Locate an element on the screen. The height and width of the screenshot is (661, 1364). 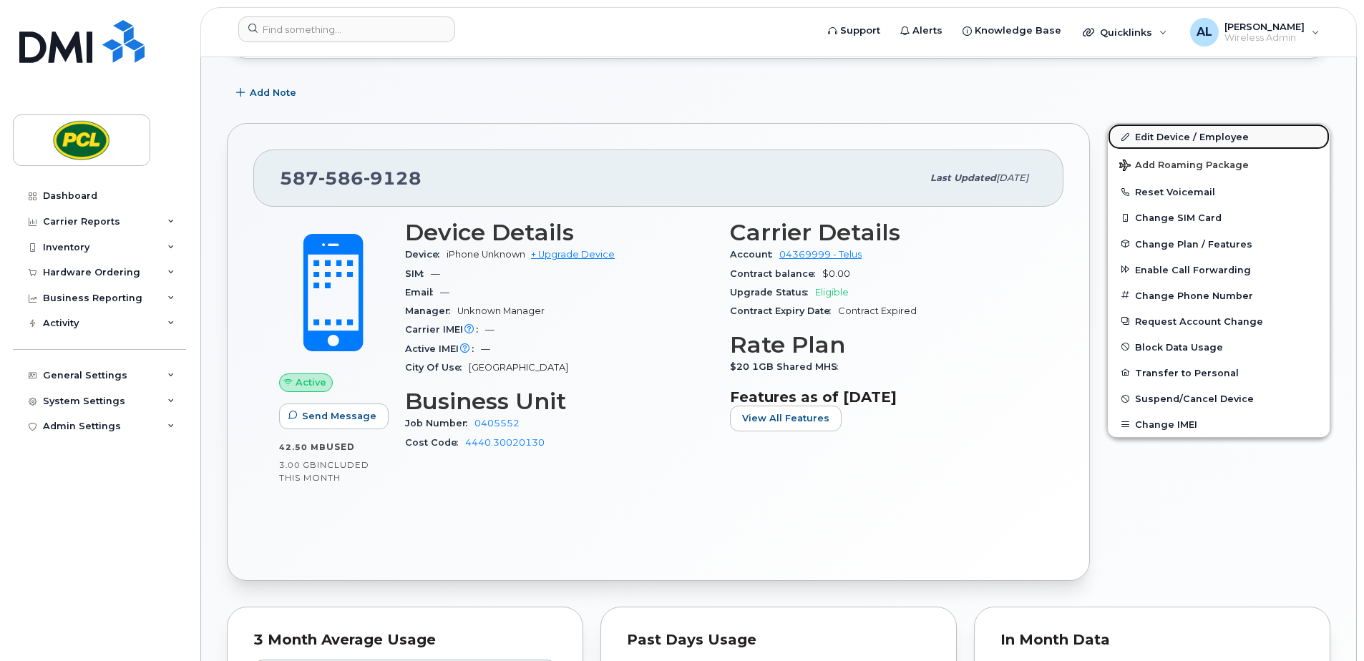
span: Manager is located at coordinates (431, 311).